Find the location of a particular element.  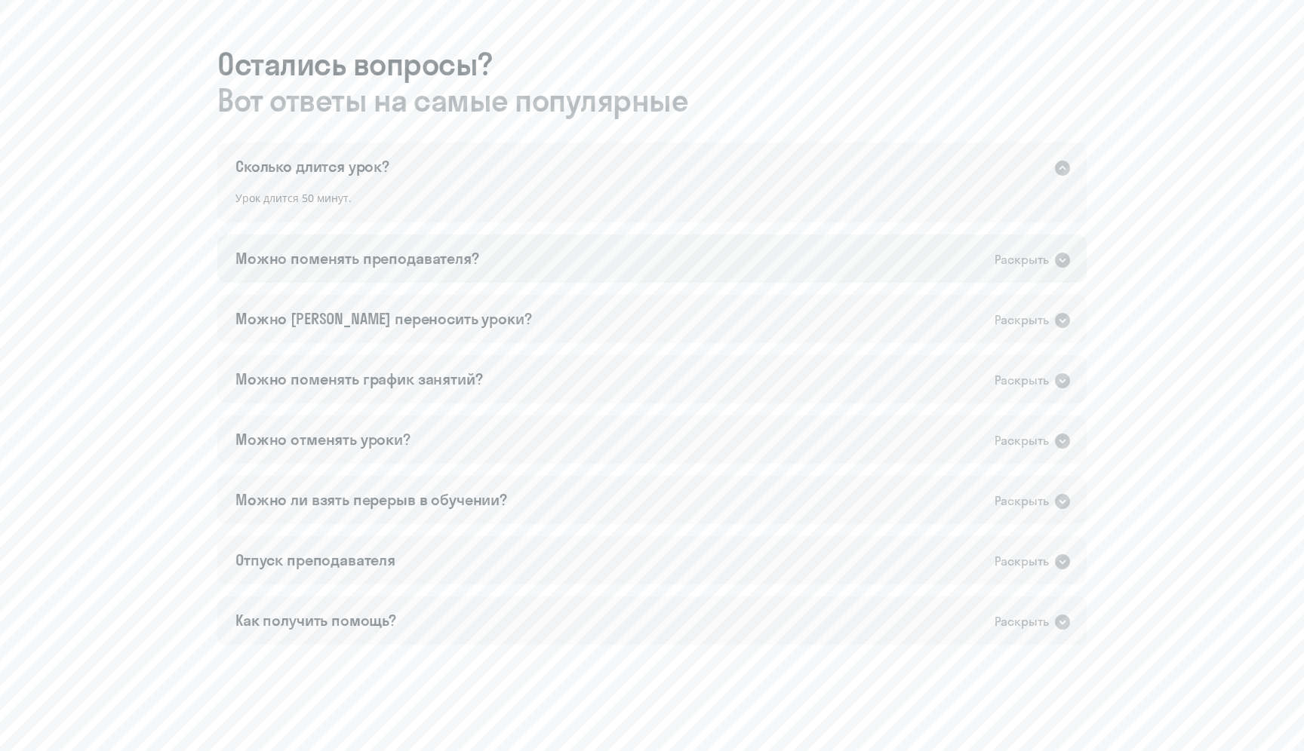

div: Можно поменять преподавателя? is located at coordinates (357, 259).